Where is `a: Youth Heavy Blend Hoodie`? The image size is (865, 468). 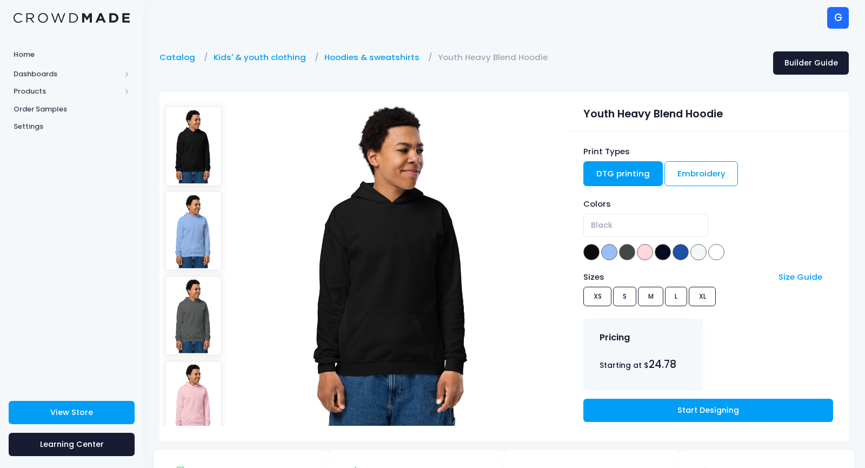
a: Youth Heavy Blend Hoodie is located at coordinates (495, 57).